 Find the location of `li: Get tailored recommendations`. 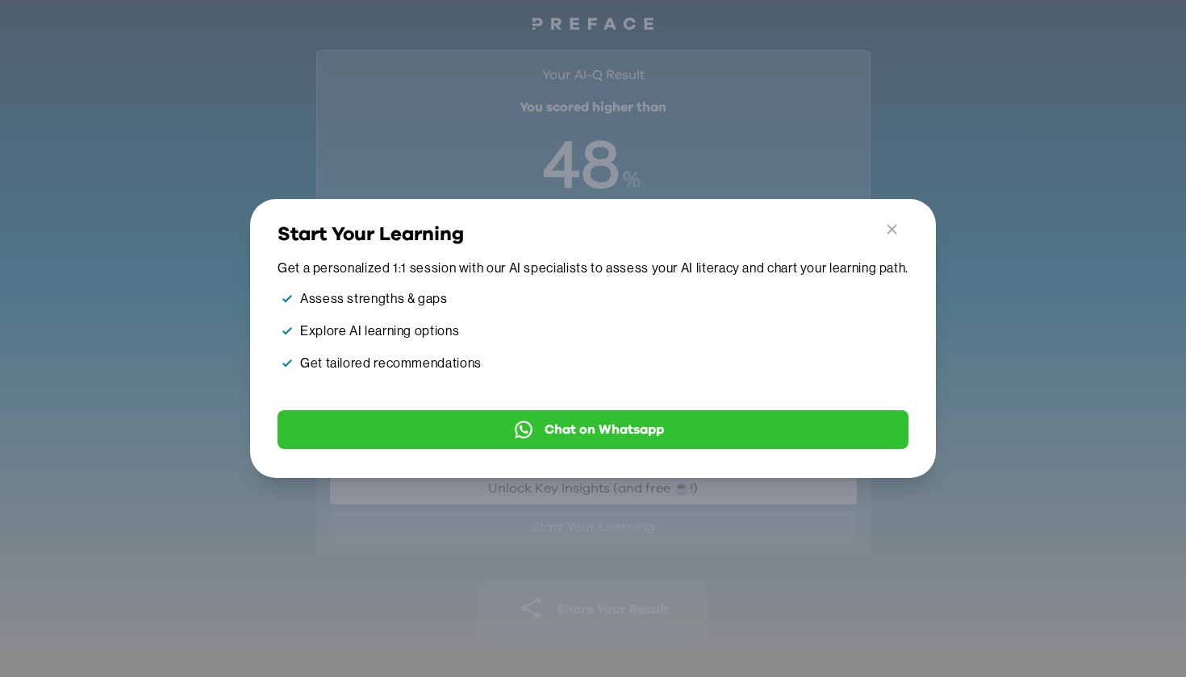

li: Get tailored recommendations is located at coordinates (593, 364).